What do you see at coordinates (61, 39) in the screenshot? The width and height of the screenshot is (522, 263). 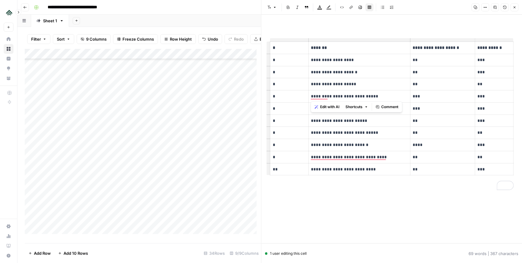 I see `span: Sort` at bounding box center [61, 39].